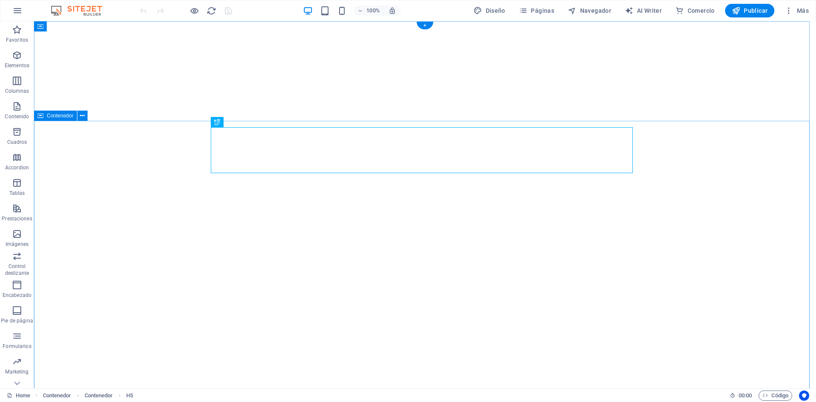 Image resolution: width=816 pixels, height=402 pixels. What do you see at coordinates (489, 11) in the screenshot?
I see `div: Diseño (Ctrl+Alt+Y)` at bounding box center [489, 11].